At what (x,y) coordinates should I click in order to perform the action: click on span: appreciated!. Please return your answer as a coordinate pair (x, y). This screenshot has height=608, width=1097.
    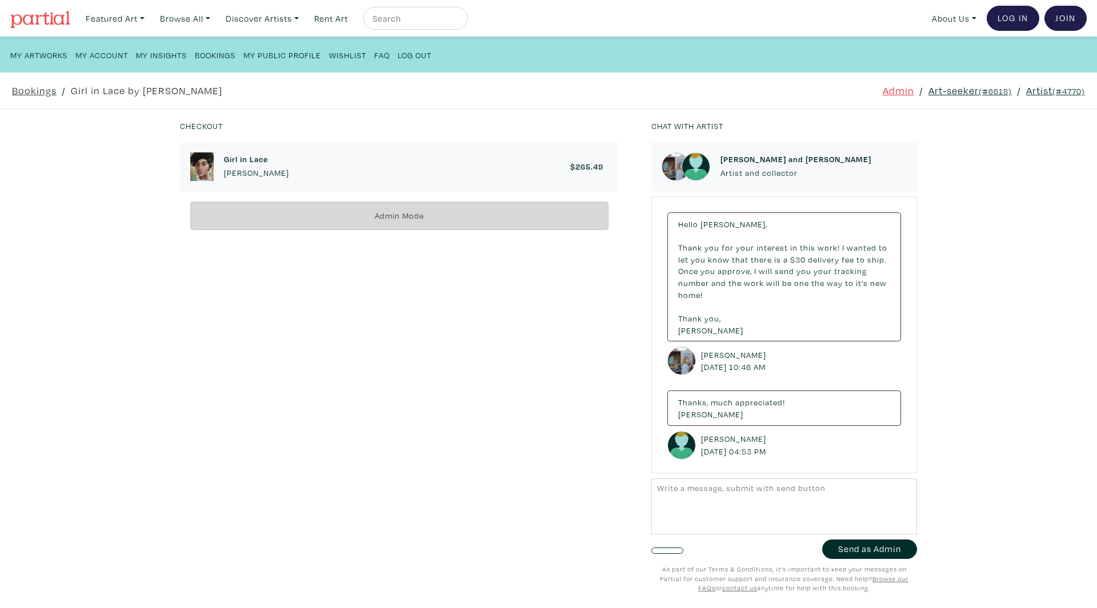
    Looking at the image, I should click on (760, 402).